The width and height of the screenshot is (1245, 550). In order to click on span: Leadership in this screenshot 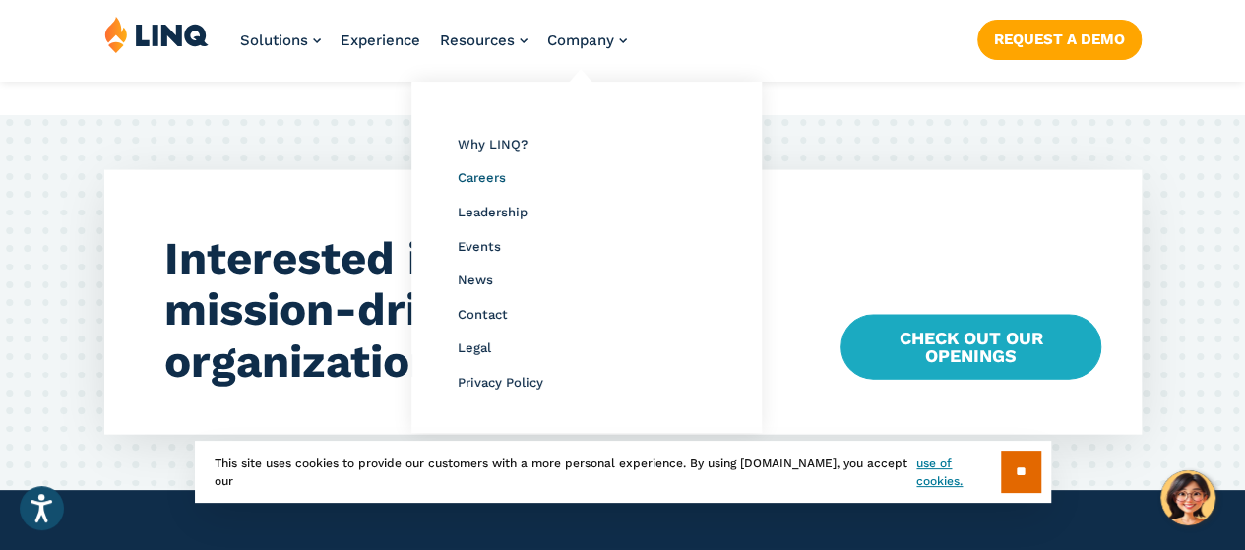, I will do `click(492, 212)`.